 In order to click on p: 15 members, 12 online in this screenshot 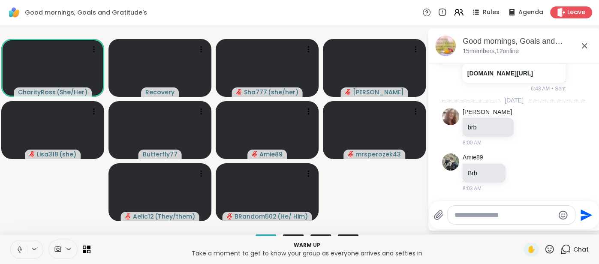, I will do `click(491, 51)`.